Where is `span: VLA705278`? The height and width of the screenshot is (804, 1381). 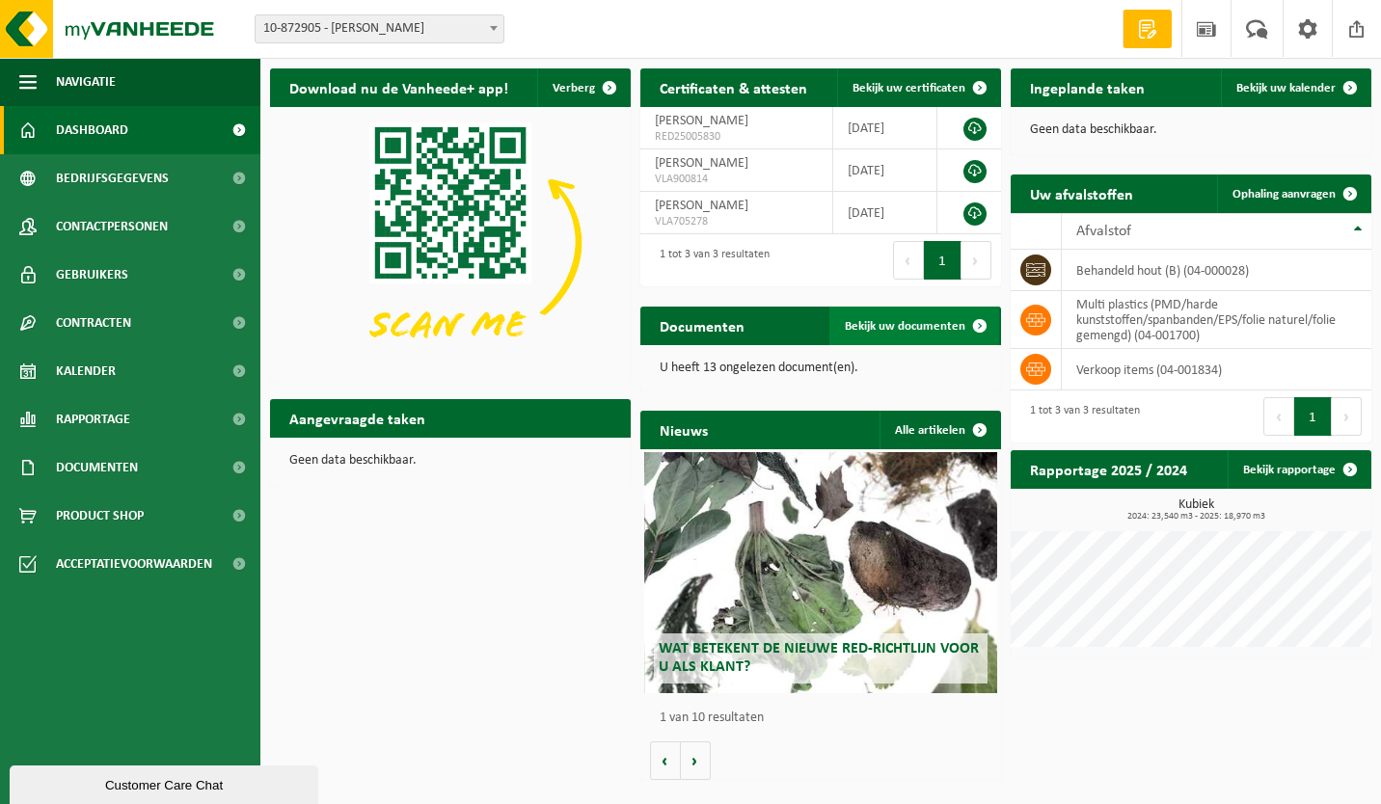
span: VLA705278 is located at coordinates (736, 222).